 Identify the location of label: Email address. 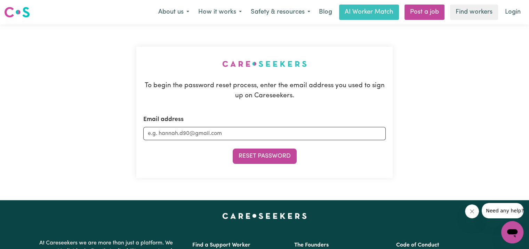
(164, 119).